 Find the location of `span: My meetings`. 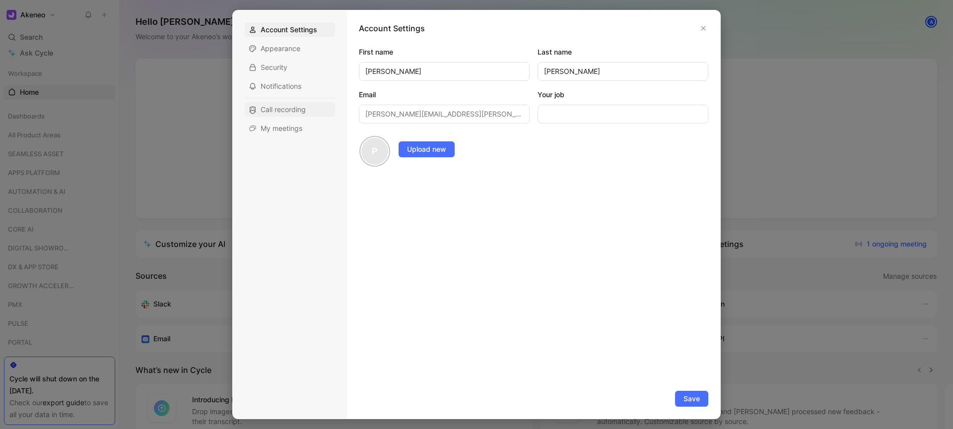

span: My meetings is located at coordinates (282, 129).